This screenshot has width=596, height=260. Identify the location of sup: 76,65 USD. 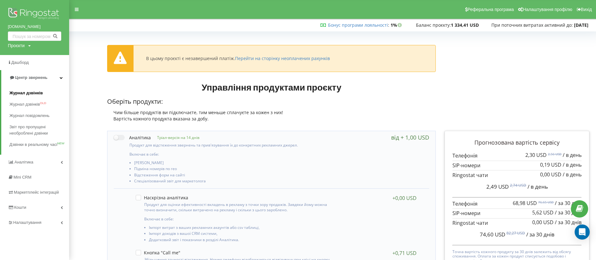
(546, 202).